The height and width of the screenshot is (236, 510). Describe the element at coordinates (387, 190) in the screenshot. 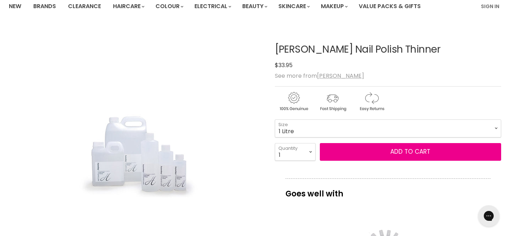

I see `p: Goes well with` at that location.